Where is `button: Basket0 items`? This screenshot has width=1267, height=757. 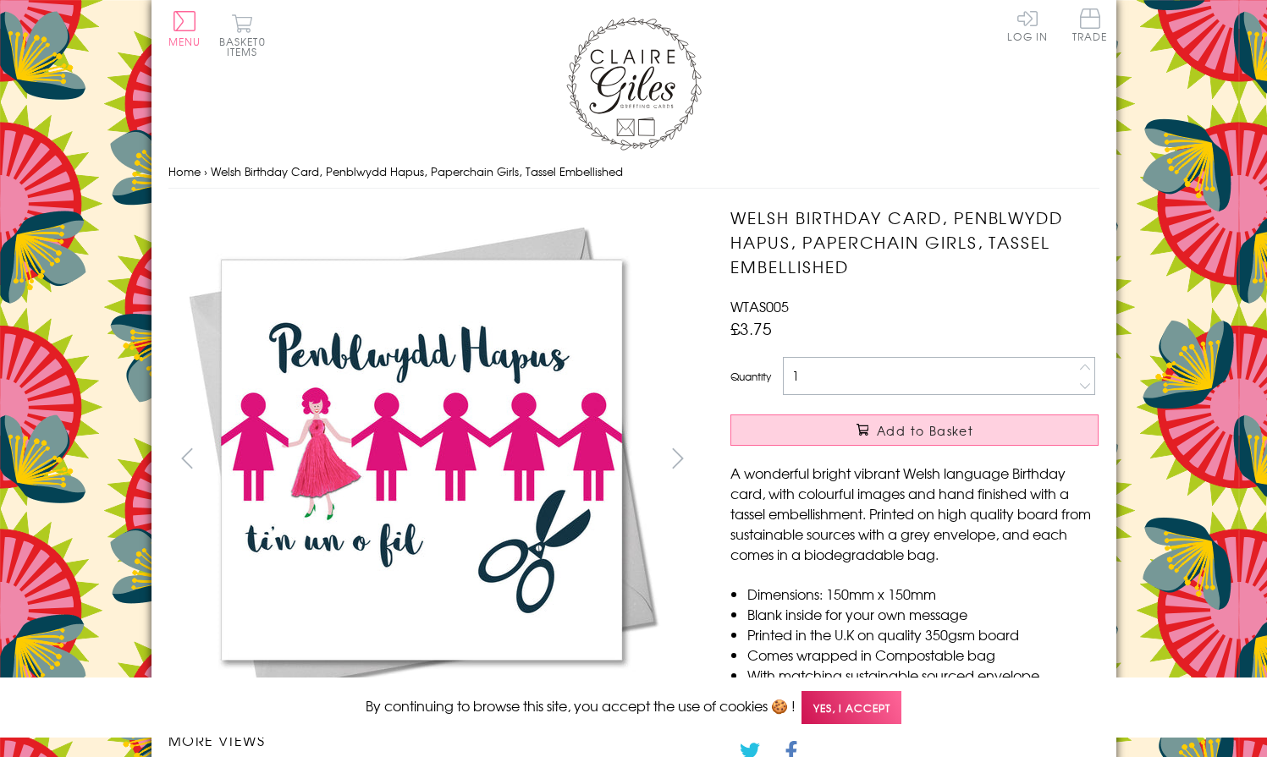
button: Basket0 items is located at coordinates (242, 35).